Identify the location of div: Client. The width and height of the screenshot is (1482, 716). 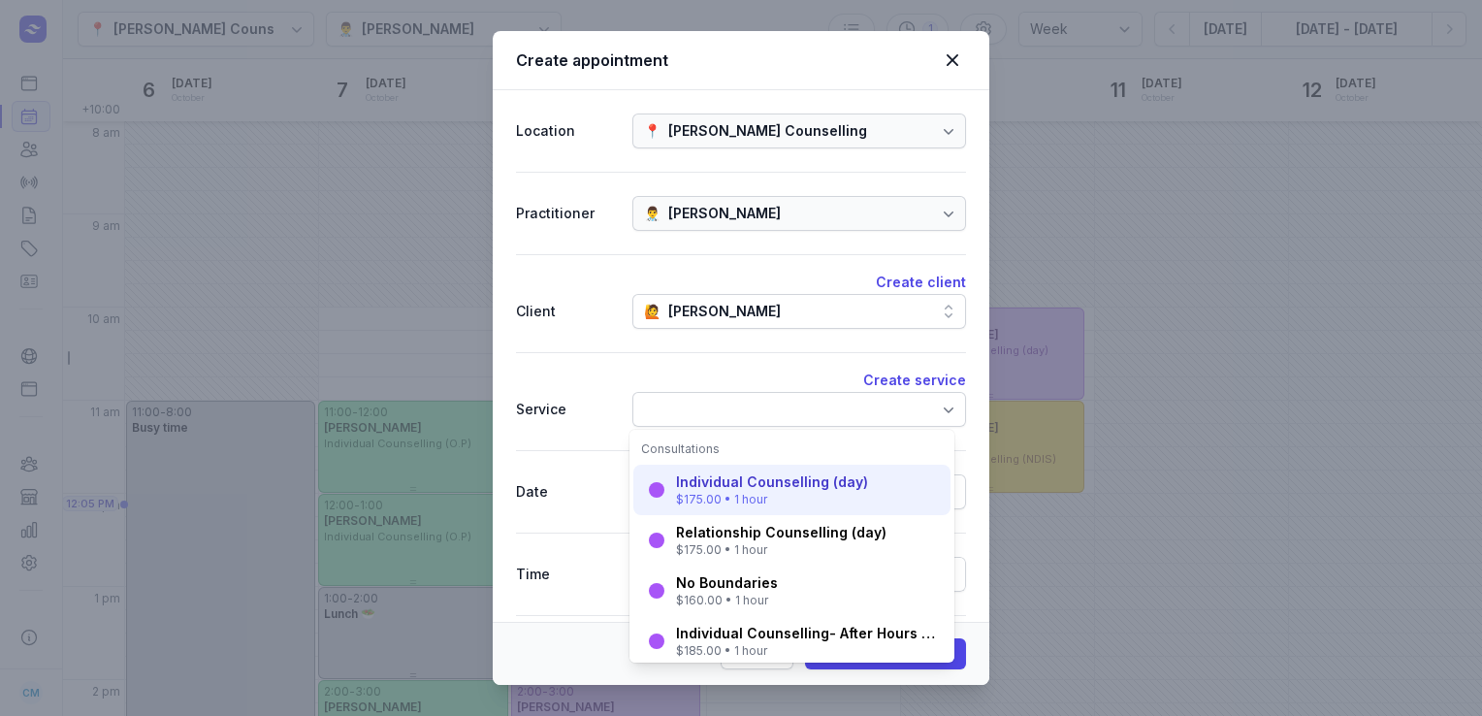
(566, 311).